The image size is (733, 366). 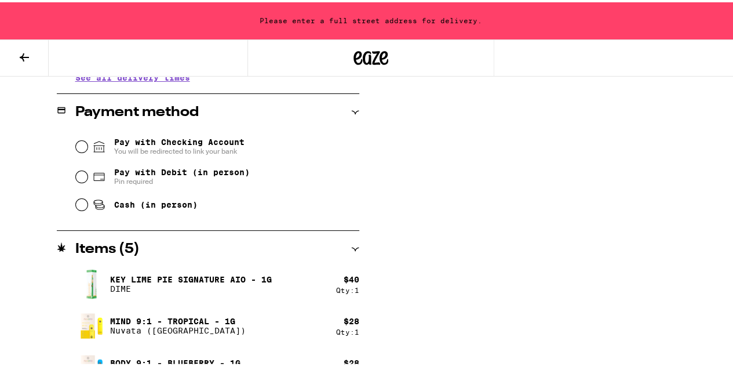 I want to click on p: DIME, so click(x=191, y=286).